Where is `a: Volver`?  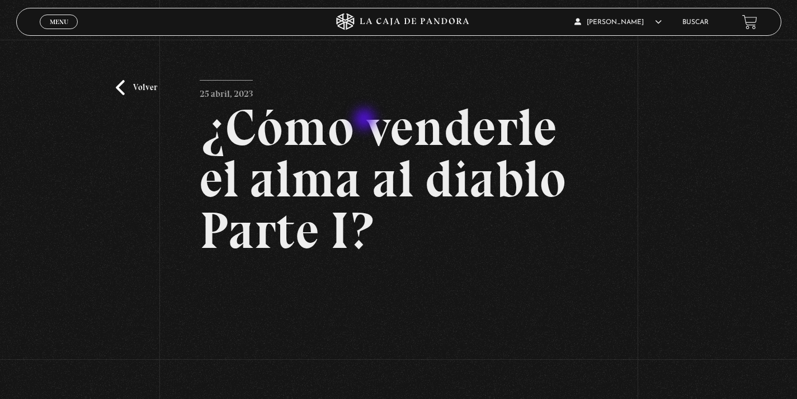
a: Volver is located at coordinates (137, 87).